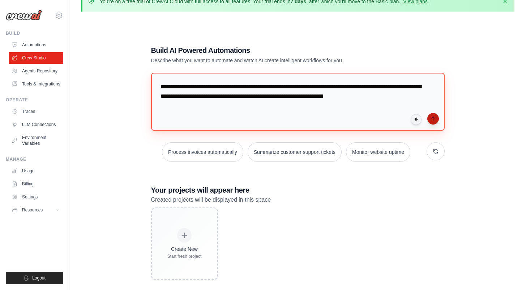 This screenshot has width=526, height=290. Describe the element at coordinates (36, 71) in the screenshot. I see `a: Agents Repository` at that location.